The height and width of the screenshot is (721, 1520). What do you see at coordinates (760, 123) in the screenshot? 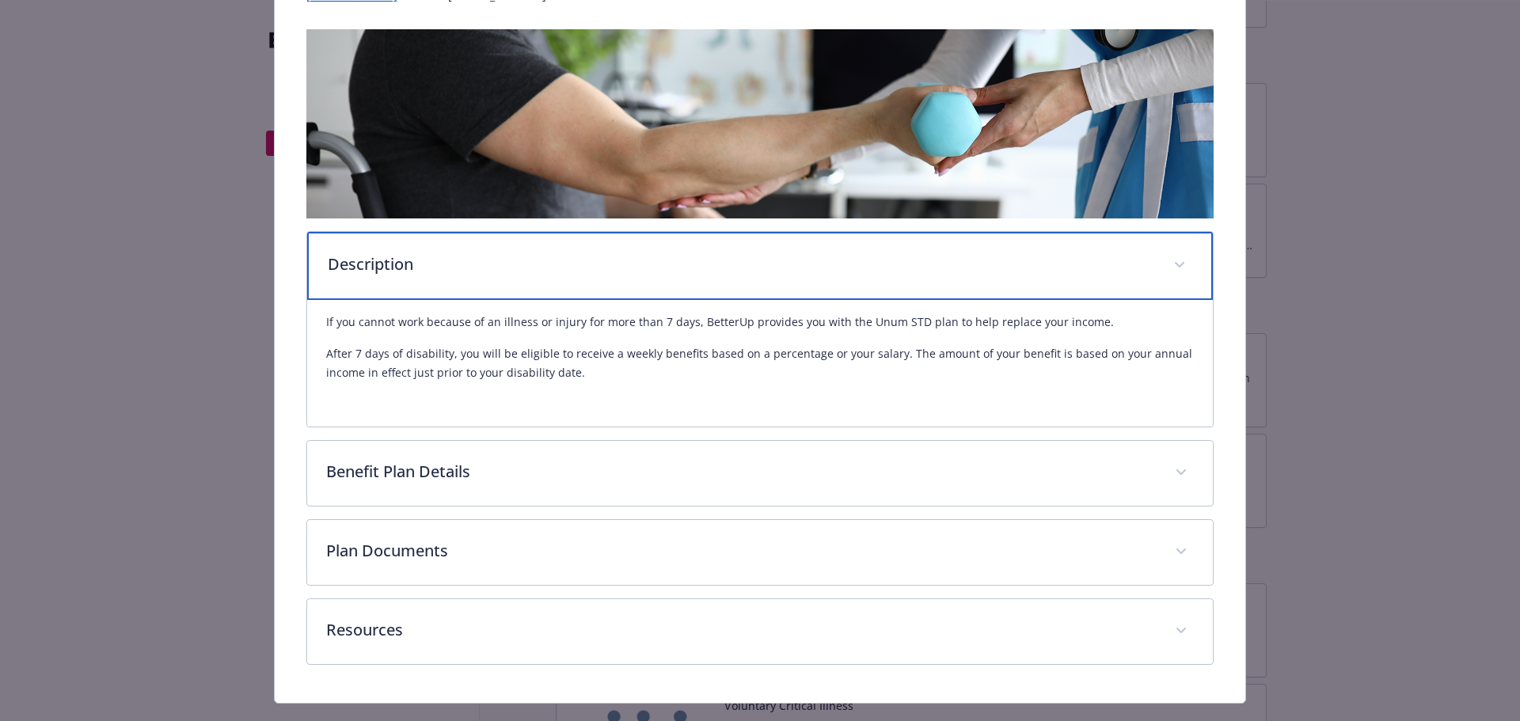
I see `img: banner` at bounding box center [760, 123].